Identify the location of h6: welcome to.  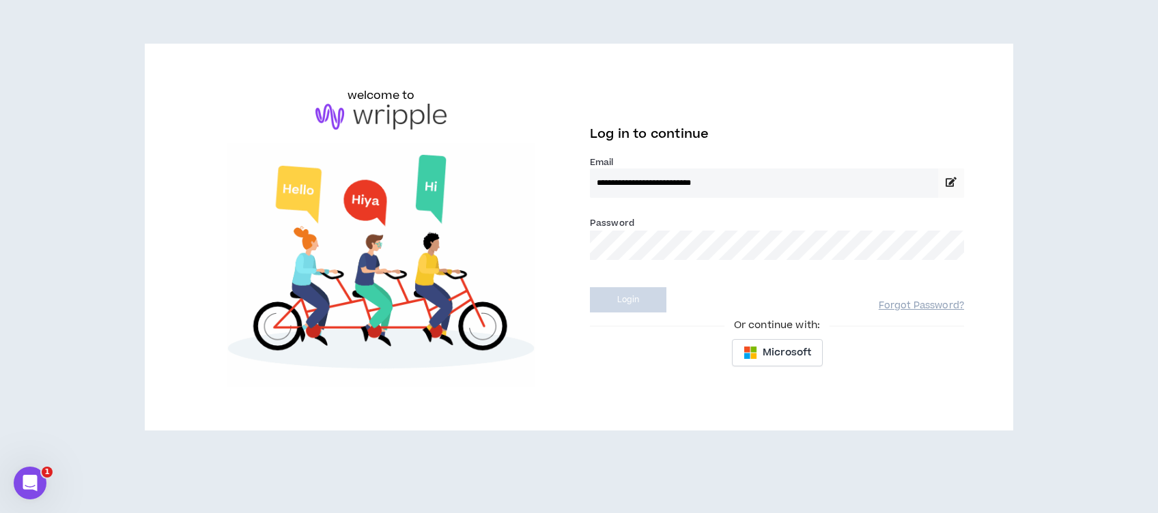
(381, 96).